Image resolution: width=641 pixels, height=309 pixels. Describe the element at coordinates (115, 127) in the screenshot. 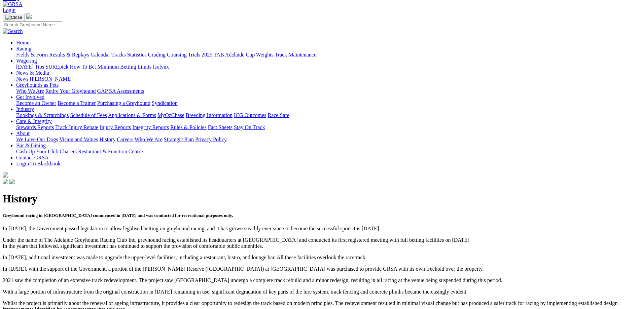

I see `a: Injury Reports` at that location.